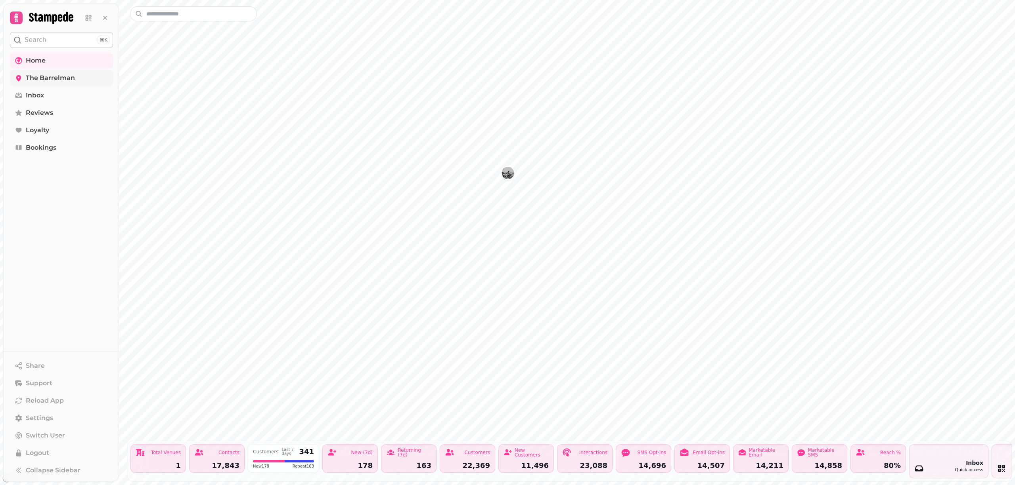 Image resolution: width=1015 pixels, height=485 pixels. I want to click on span: Logout, so click(37, 453).